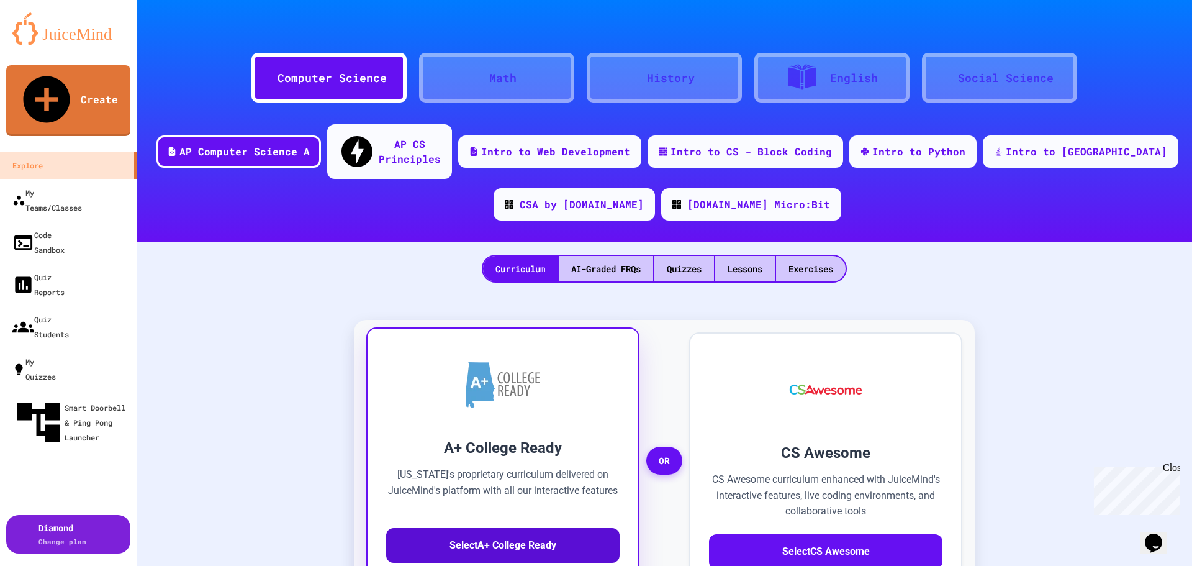 This screenshot has height=566, width=1192. I want to click on div: English, so click(854, 78).